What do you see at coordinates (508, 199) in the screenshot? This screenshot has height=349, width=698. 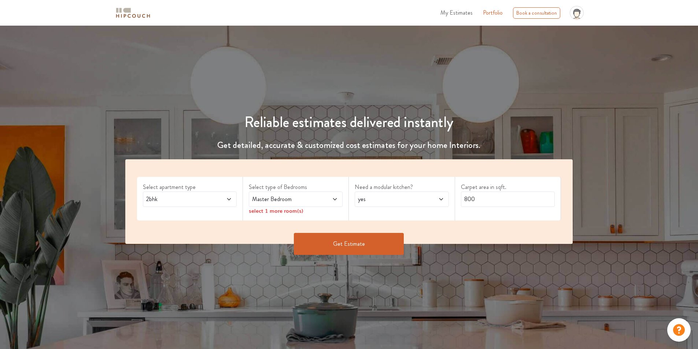 I see `input: Enter area sqft` at bounding box center [508, 199].